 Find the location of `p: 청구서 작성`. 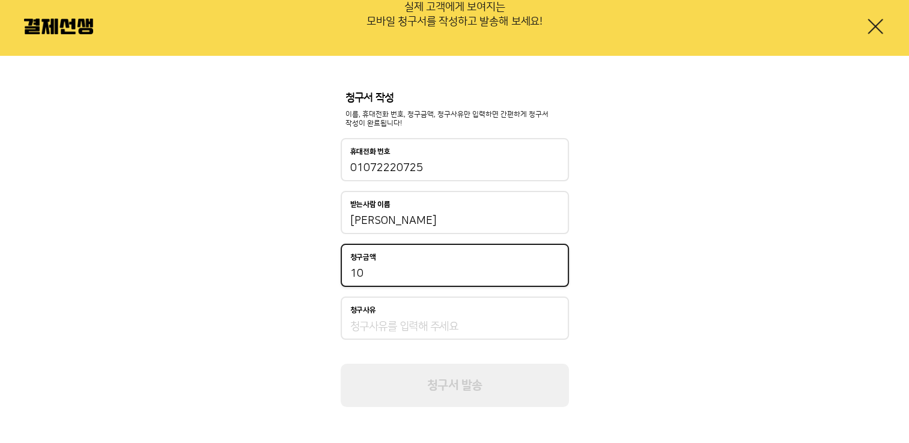

p: 청구서 작성 is located at coordinates (455, 99).